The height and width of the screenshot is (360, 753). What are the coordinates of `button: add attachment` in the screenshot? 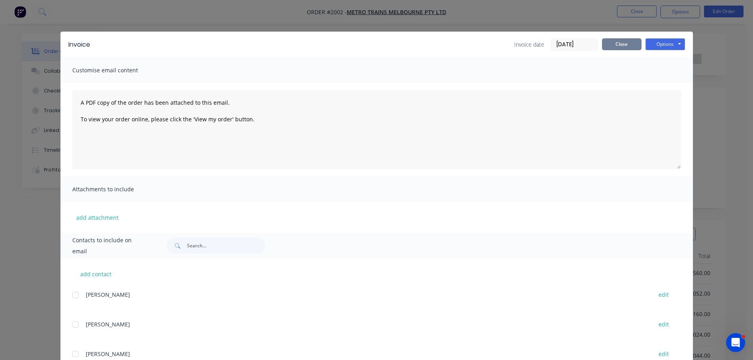 It's located at (97, 217).